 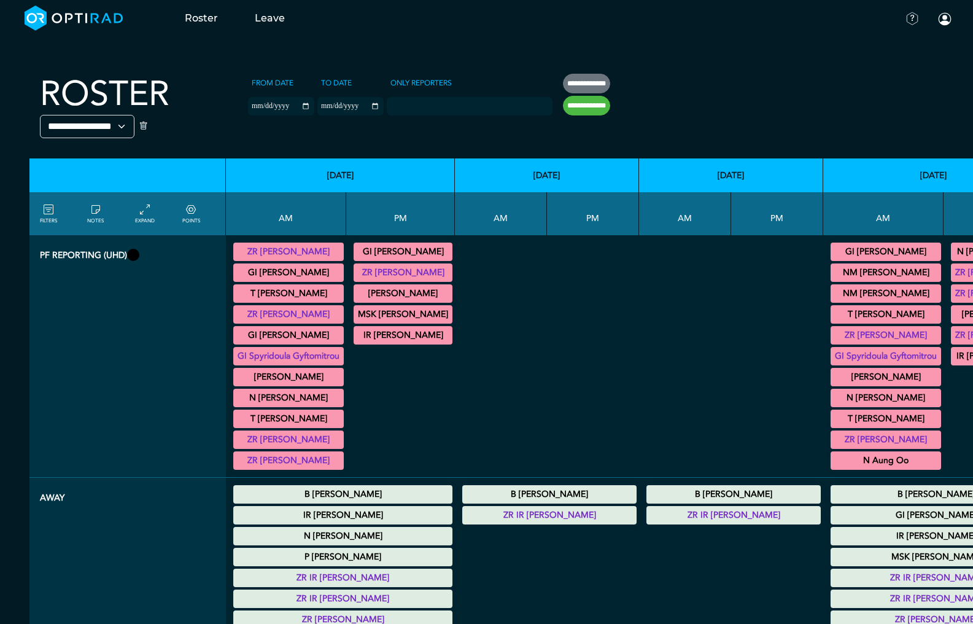 I want to click on th: PF Reporting (UHD), so click(x=128, y=356).